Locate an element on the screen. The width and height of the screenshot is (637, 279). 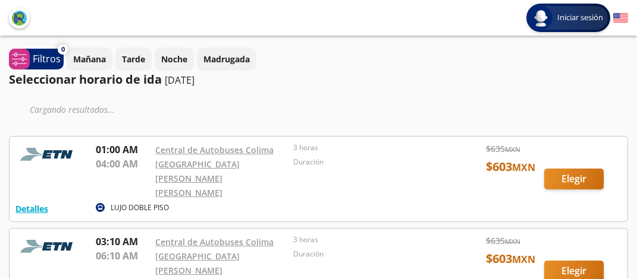
button: 0Filtros is located at coordinates (36, 59).